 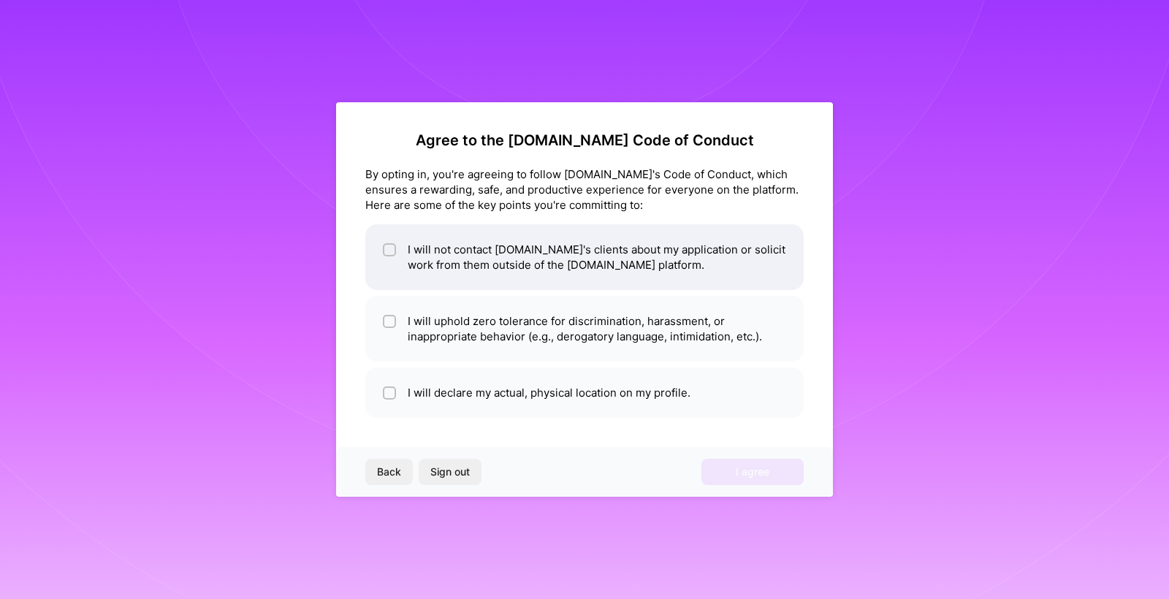 What do you see at coordinates (450, 472) in the screenshot?
I see `span: Sign out` at bounding box center [450, 472].